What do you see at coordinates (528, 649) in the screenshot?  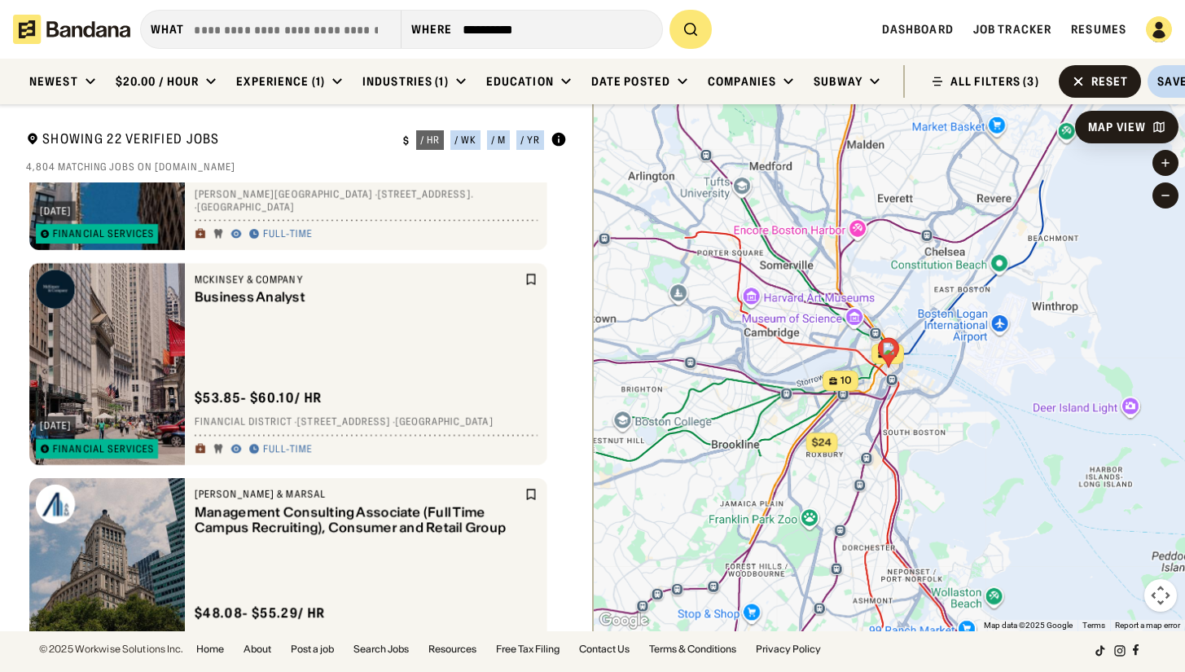 I see `a: Free Tax Filing` at bounding box center [528, 649].